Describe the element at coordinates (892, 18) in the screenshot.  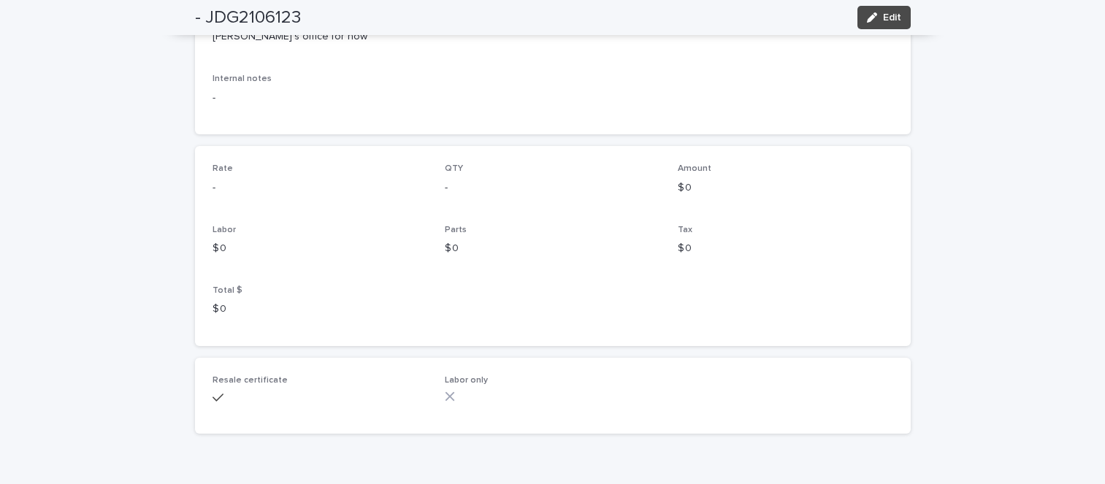
I see `span: Edit` at that location.